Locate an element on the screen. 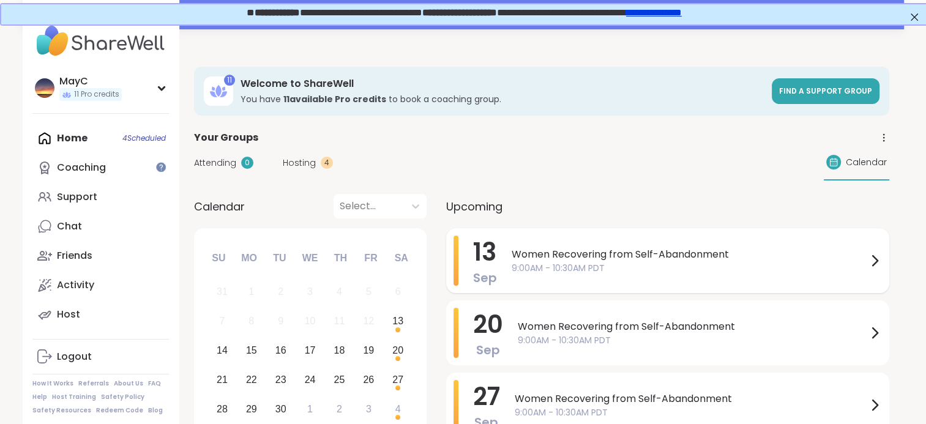 The height and width of the screenshot is (424, 926). div: Choose Tuesday, September 30th, 2025 is located at coordinates (280, 409).